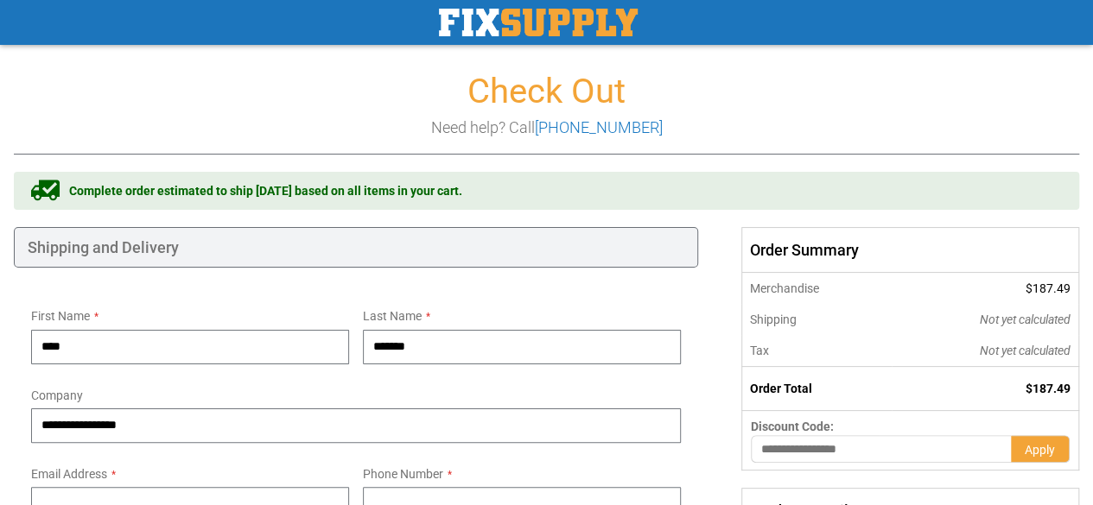 This screenshot has height=505, width=1093. Describe the element at coordinates (909, 250) in the screenshot. I see `span: Order Summary` at that location.